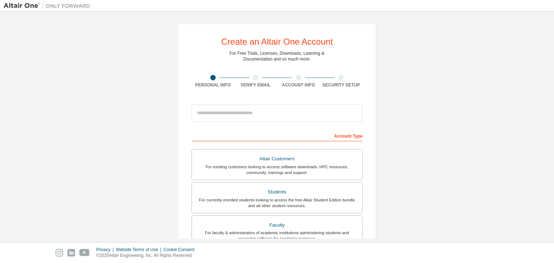 The image size is (554, 263). What do you see at coordinates (277, 192) in the screenshot?
I see `div: Students` at bounding box center [277, 192].